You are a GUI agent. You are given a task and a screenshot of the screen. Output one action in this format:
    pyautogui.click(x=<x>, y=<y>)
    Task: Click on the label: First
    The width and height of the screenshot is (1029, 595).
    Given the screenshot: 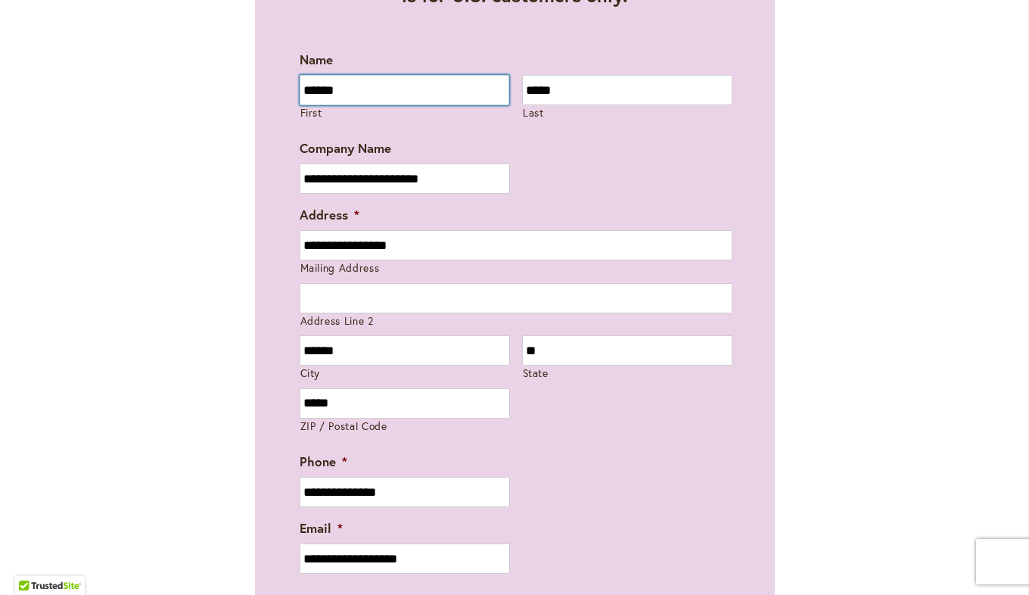 What is the action you would take?
    pyautogui.click(x=405, y=113)
    